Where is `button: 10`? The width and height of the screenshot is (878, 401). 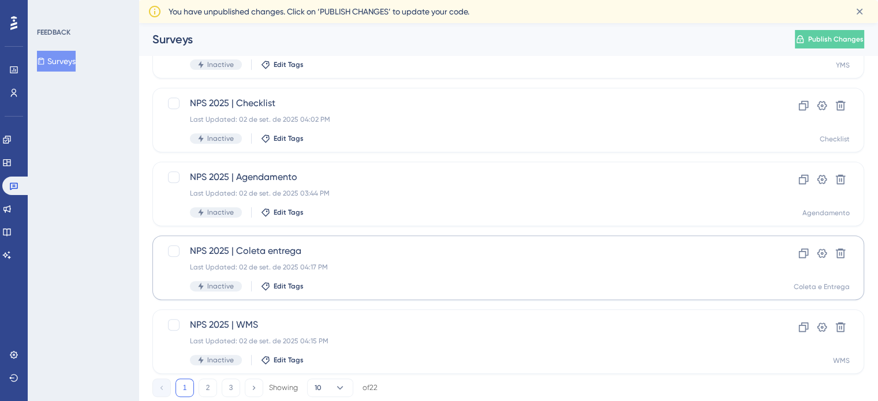 button: 10 is located at coordinates (330, 388).